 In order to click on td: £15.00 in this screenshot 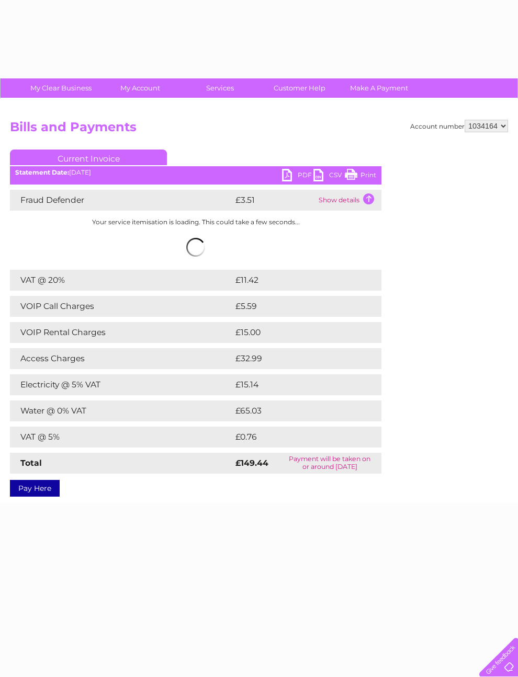, I will do `click(296, 333)`.